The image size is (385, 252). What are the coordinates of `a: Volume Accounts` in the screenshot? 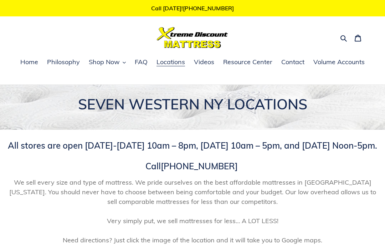 It's located at (339, 62).